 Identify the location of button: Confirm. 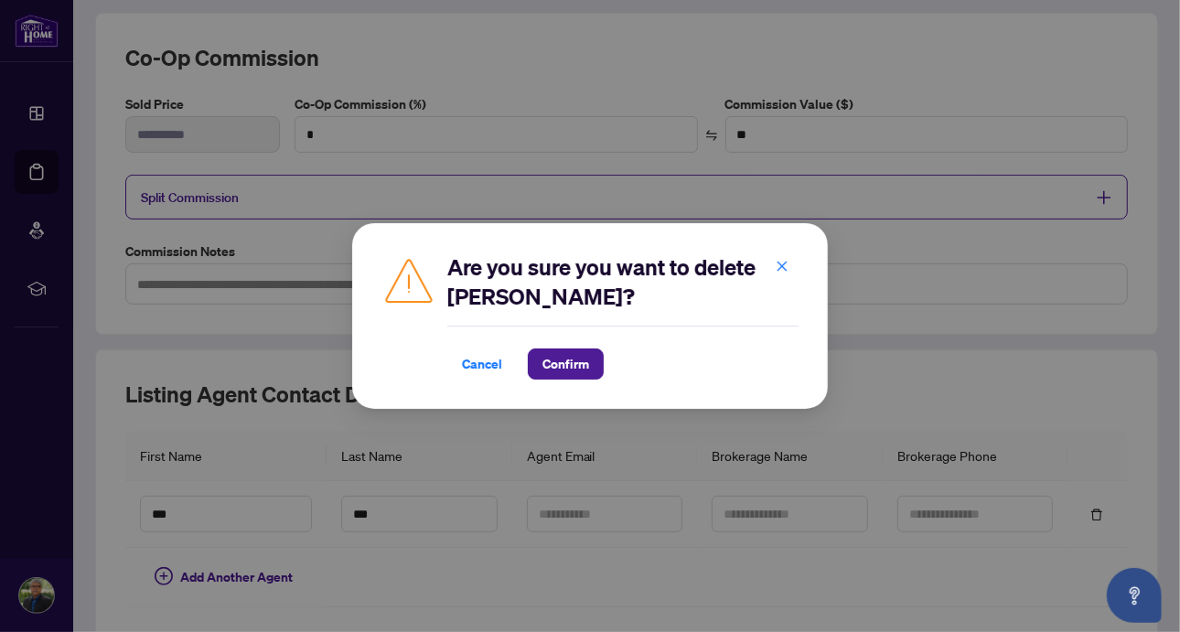
(565, 364).